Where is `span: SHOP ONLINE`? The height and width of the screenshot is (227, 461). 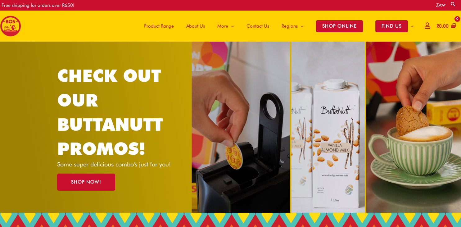 span: SHOP ONLINE is located at coordinates (339, 26).